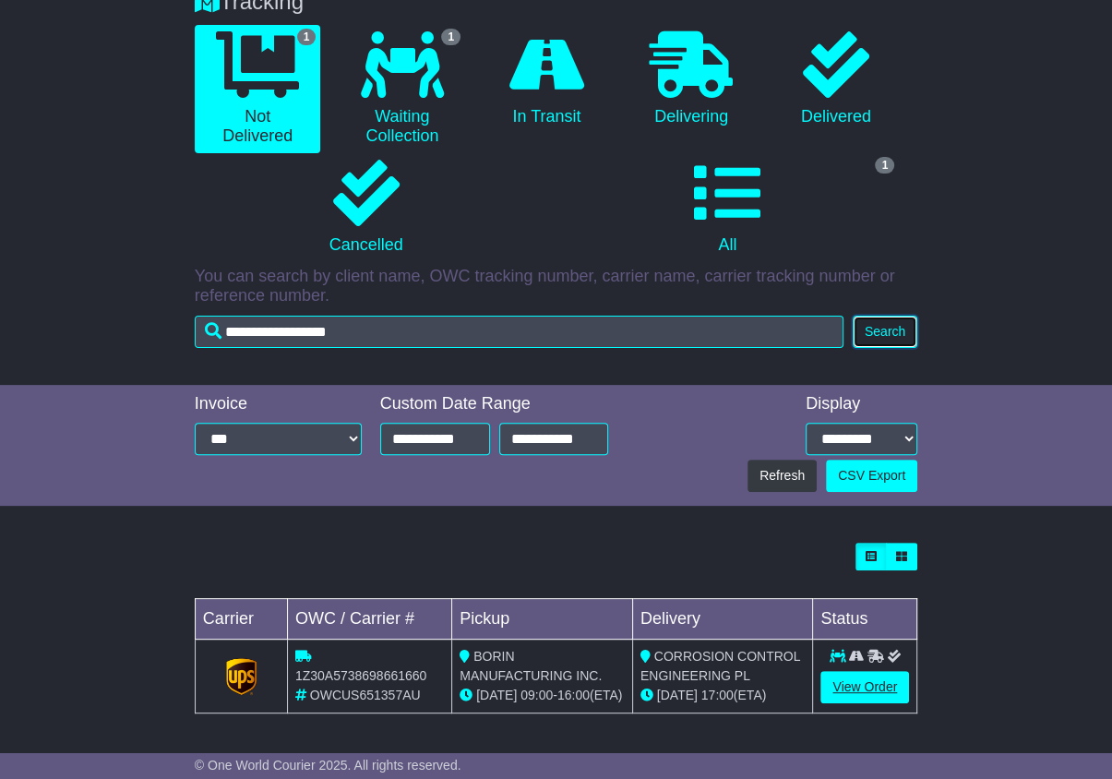 The height and width of the screenshot is (779, 1112). I want to click on a: Delivering, so click(691, 79).